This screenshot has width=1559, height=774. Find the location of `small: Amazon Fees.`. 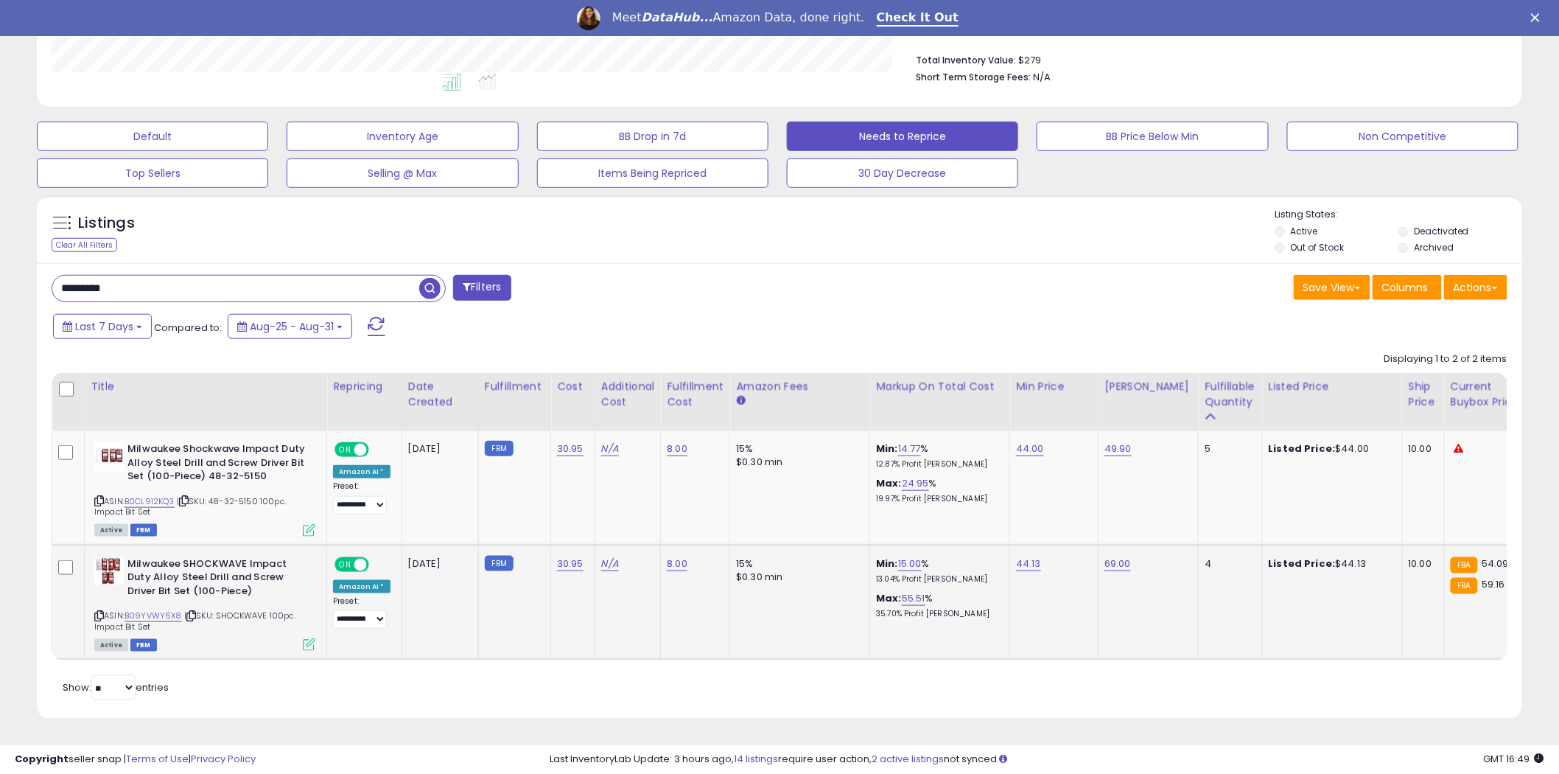

small: Amazon Fees. is located at coordinates (741, 401).